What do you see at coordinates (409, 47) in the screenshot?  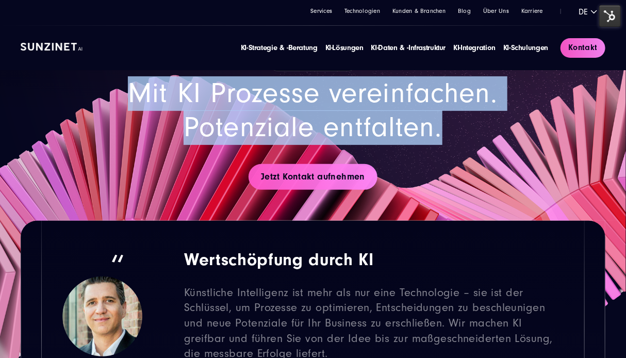 I see `a: KI-Daten & -Infrastruktur` at bounding box center [409, 47].